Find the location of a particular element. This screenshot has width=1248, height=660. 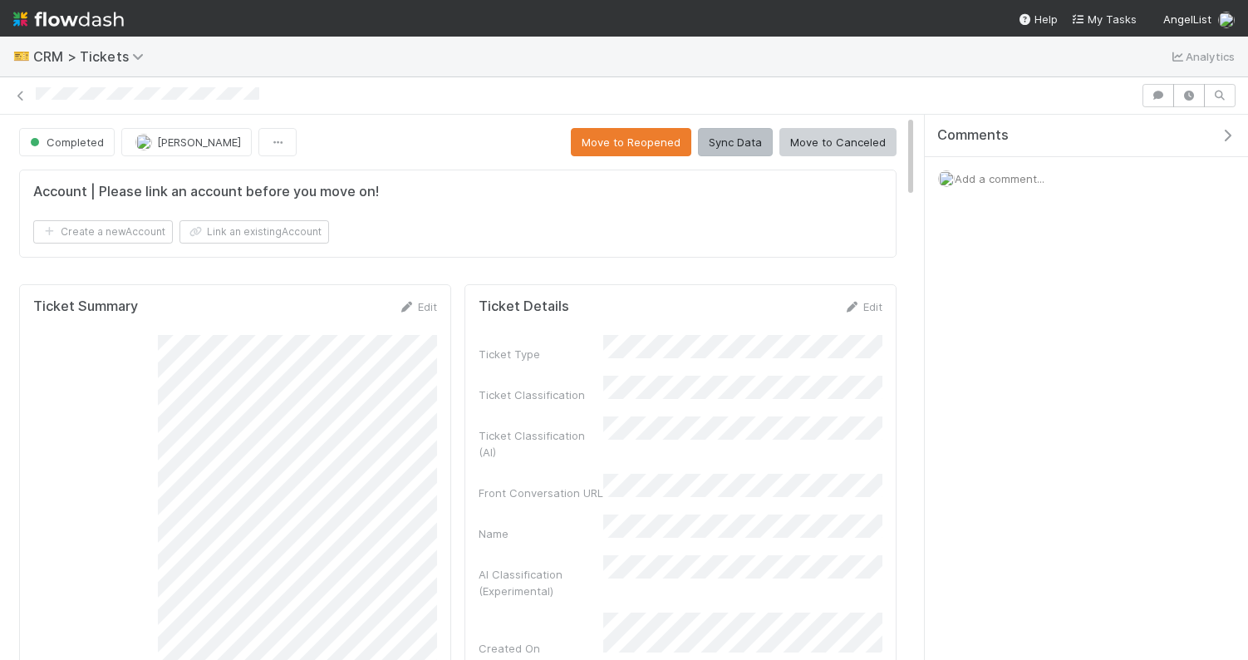

span: Add a comment... is located at coordinates (1000, 179).